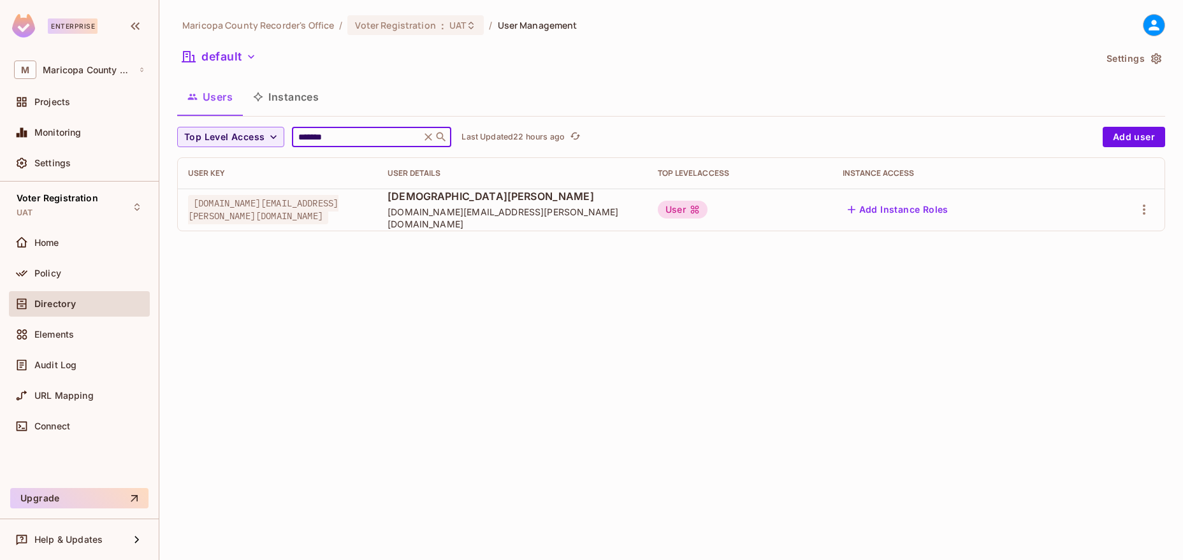 This screenshot has height=560, width=1183. What do you see at coordinates (64, 396) in the screenshot?
I see `span: URL Mapping` at bounding box center [64, 396].